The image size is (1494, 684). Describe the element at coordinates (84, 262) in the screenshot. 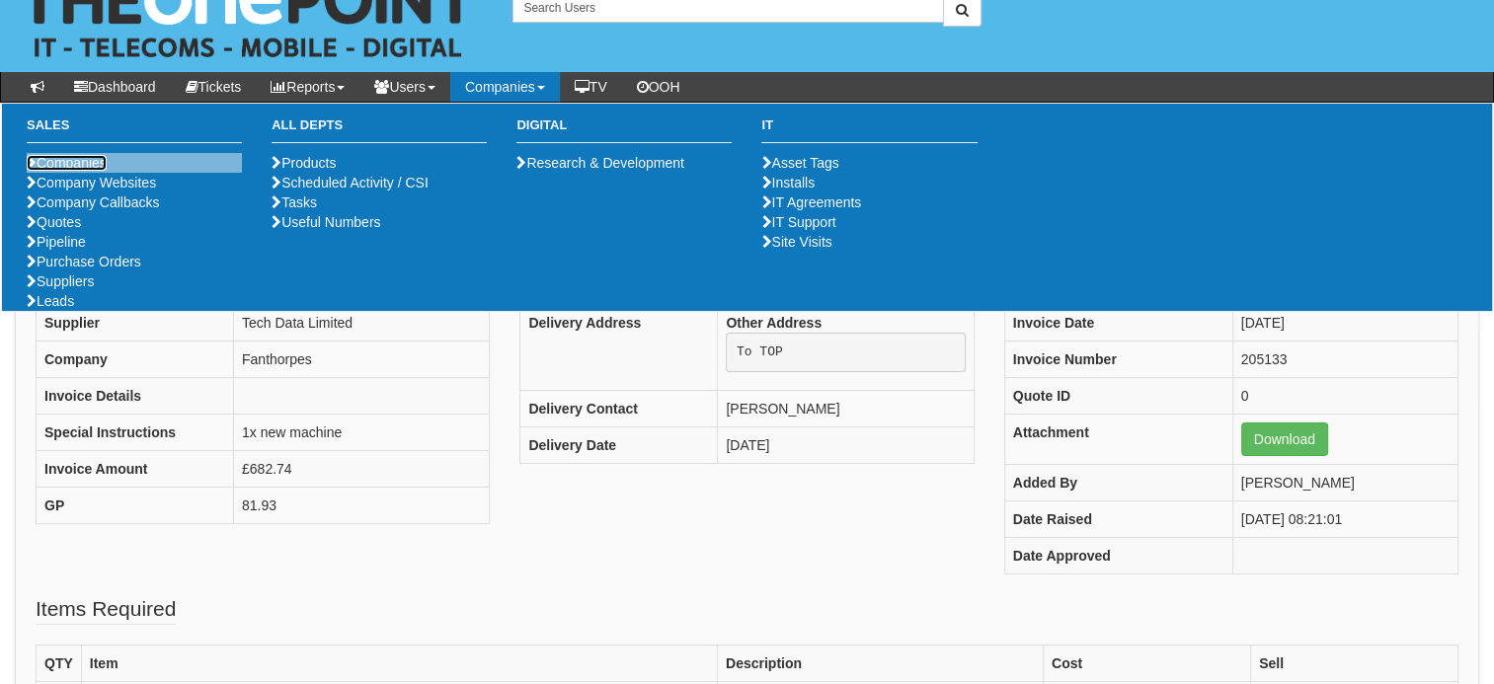

I see `a: Purchase Orders` at that location.